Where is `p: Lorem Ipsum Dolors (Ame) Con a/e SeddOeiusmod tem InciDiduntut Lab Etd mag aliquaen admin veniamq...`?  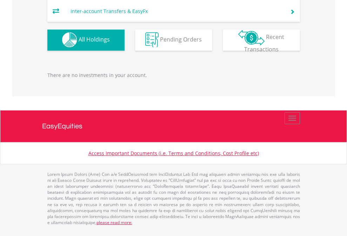
p: Lorem Ipsum Dolors (Ame) Con a/e SeddOeiusmod tem InciDiduntut Lab Etd mag aliquaen admin veniamq... is located at coordinates (174, 198).